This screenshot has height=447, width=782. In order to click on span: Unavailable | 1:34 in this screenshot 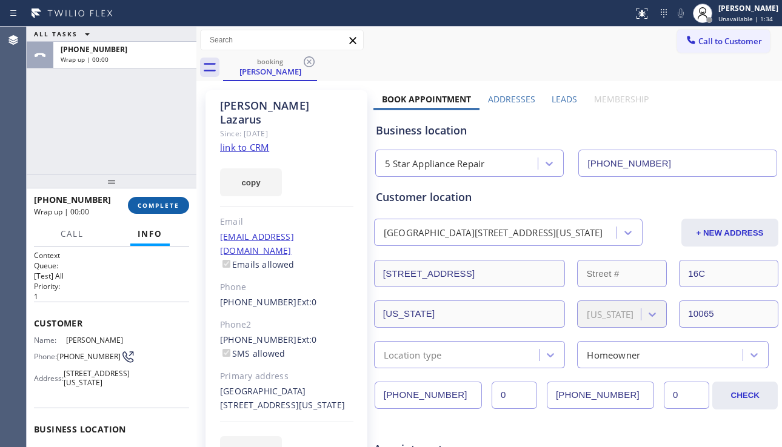, I will do `click(746, 19)`.